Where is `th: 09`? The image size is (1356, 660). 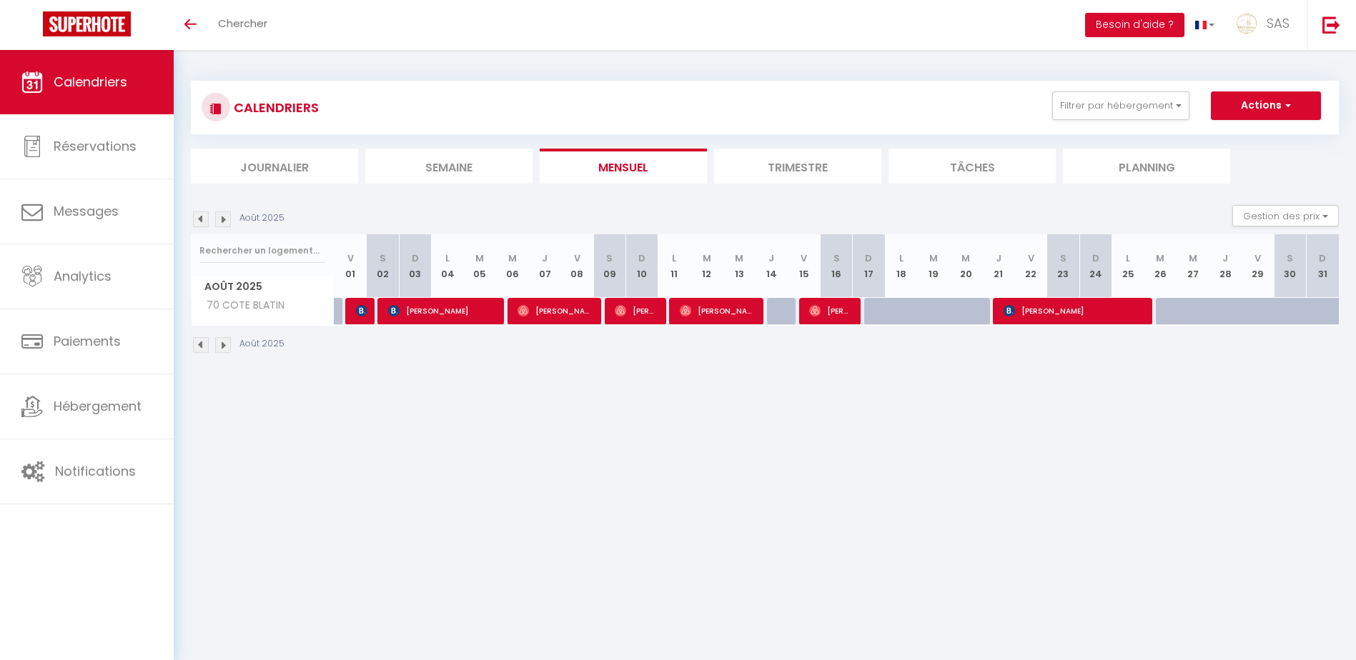
th: 09 is located at coordinates (609, 266).